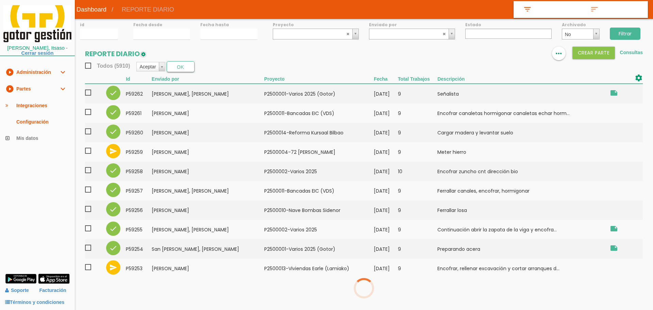 The height and width of the screenshot is (310, 653). What do you see at coordinates (614, 10) in the screenshot?
I see `a: sort` at bounding box center [614, 10].